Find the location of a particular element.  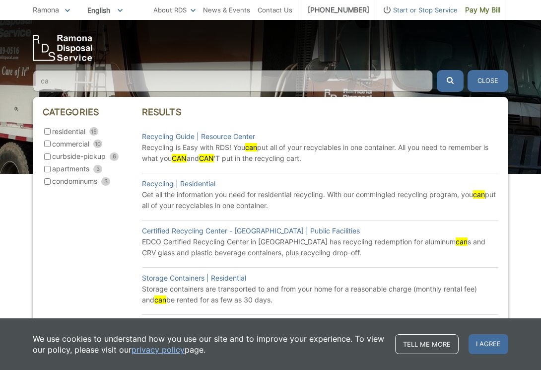

a: EDCD logo. Return to the homepage. is located at coordinates (63, 48).